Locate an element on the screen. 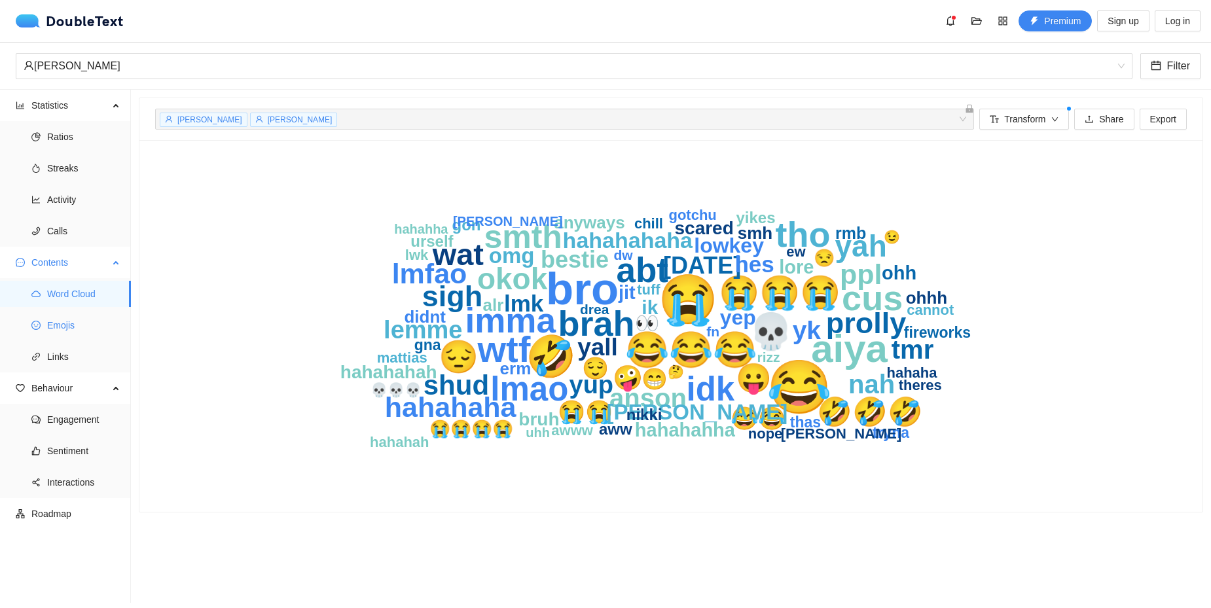  span: Filter is located at coordinates (1178, 65).